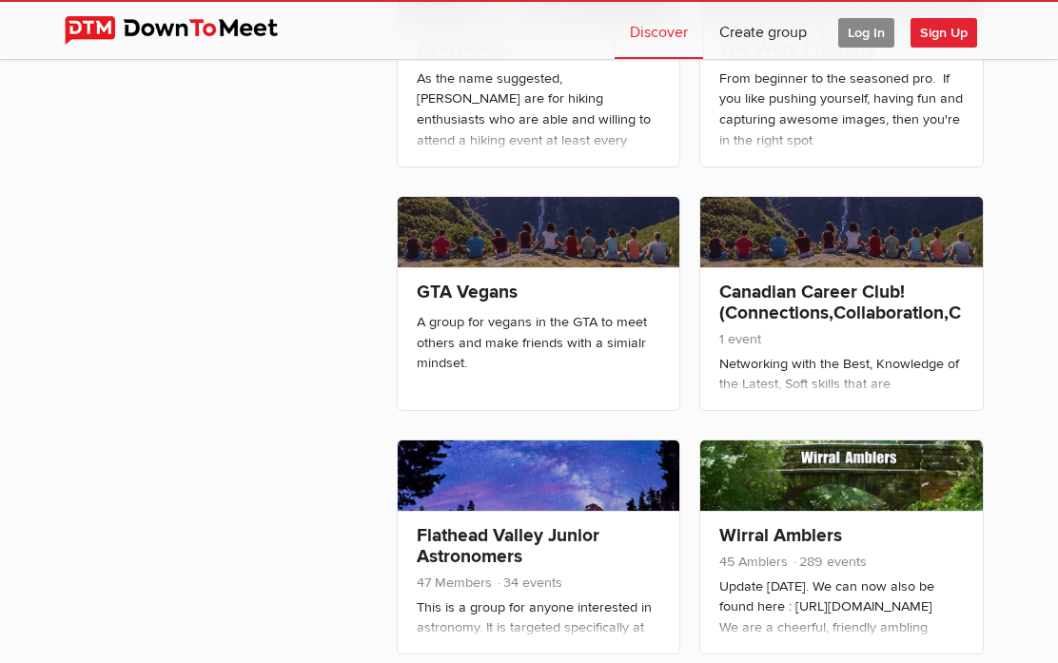  What do you see at coordinates (508, 546) in the screenshot?
I see `a: Flathead Valley Junior Astronomers` at bounding box center [508, 546].